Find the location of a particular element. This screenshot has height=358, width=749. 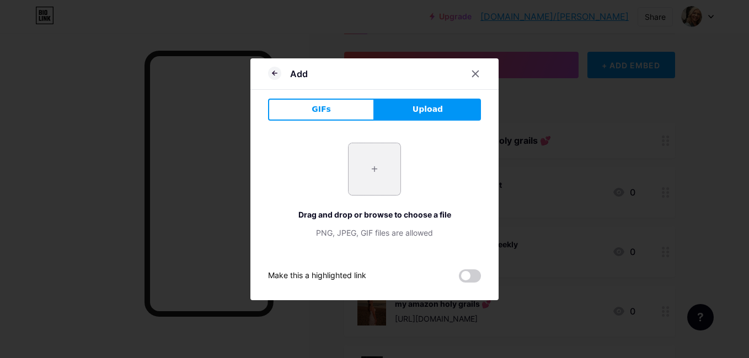

button: GIFs is located at coordinates (321, 110).